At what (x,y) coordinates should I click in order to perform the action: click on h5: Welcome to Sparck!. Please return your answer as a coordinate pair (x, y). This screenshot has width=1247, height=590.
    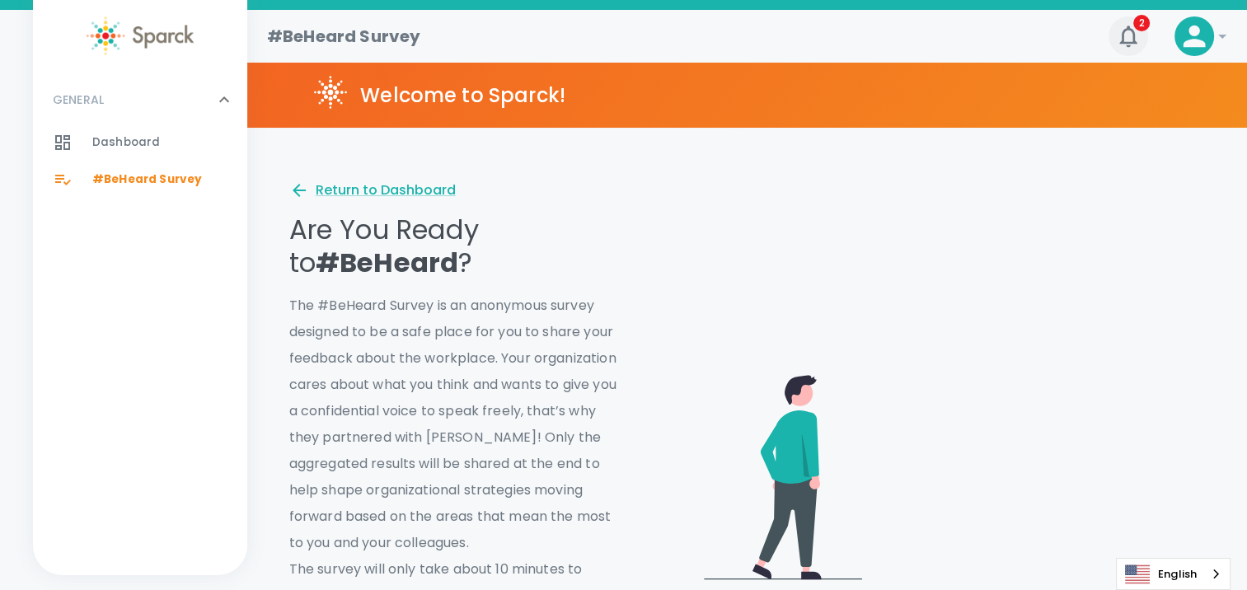
    Looking at the image, I should click on (462, 96).